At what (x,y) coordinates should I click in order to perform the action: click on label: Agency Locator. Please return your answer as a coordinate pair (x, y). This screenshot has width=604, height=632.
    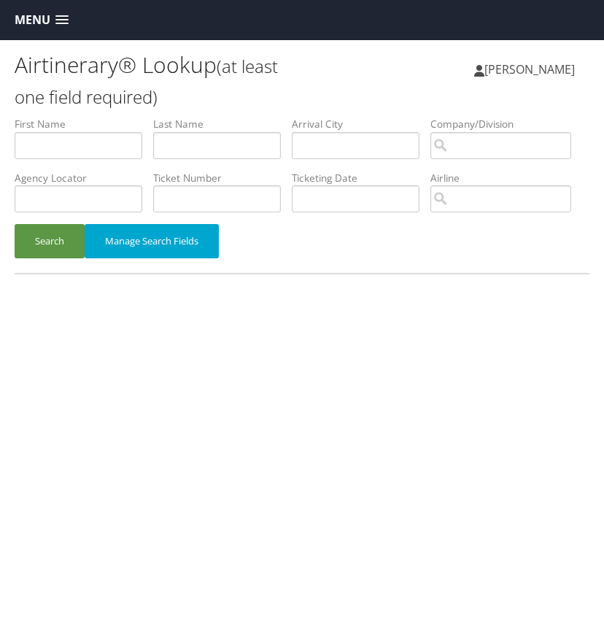
    Looking at the image, I should click on (84, 178).